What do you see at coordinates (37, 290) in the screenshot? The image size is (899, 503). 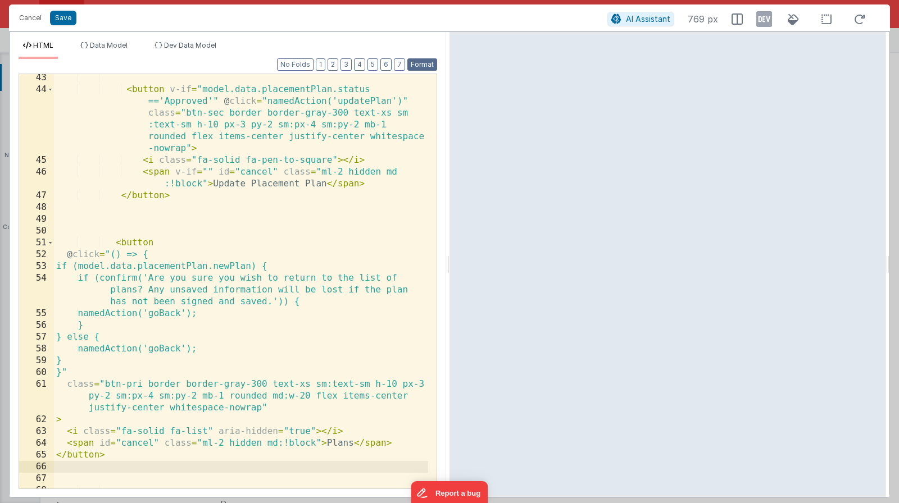 I see `div: 54` at bounding box center [37, 290].